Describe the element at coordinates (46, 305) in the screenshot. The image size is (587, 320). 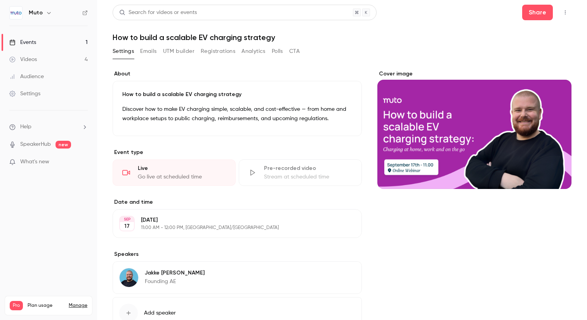
I see `span: Plan usage` at that location.